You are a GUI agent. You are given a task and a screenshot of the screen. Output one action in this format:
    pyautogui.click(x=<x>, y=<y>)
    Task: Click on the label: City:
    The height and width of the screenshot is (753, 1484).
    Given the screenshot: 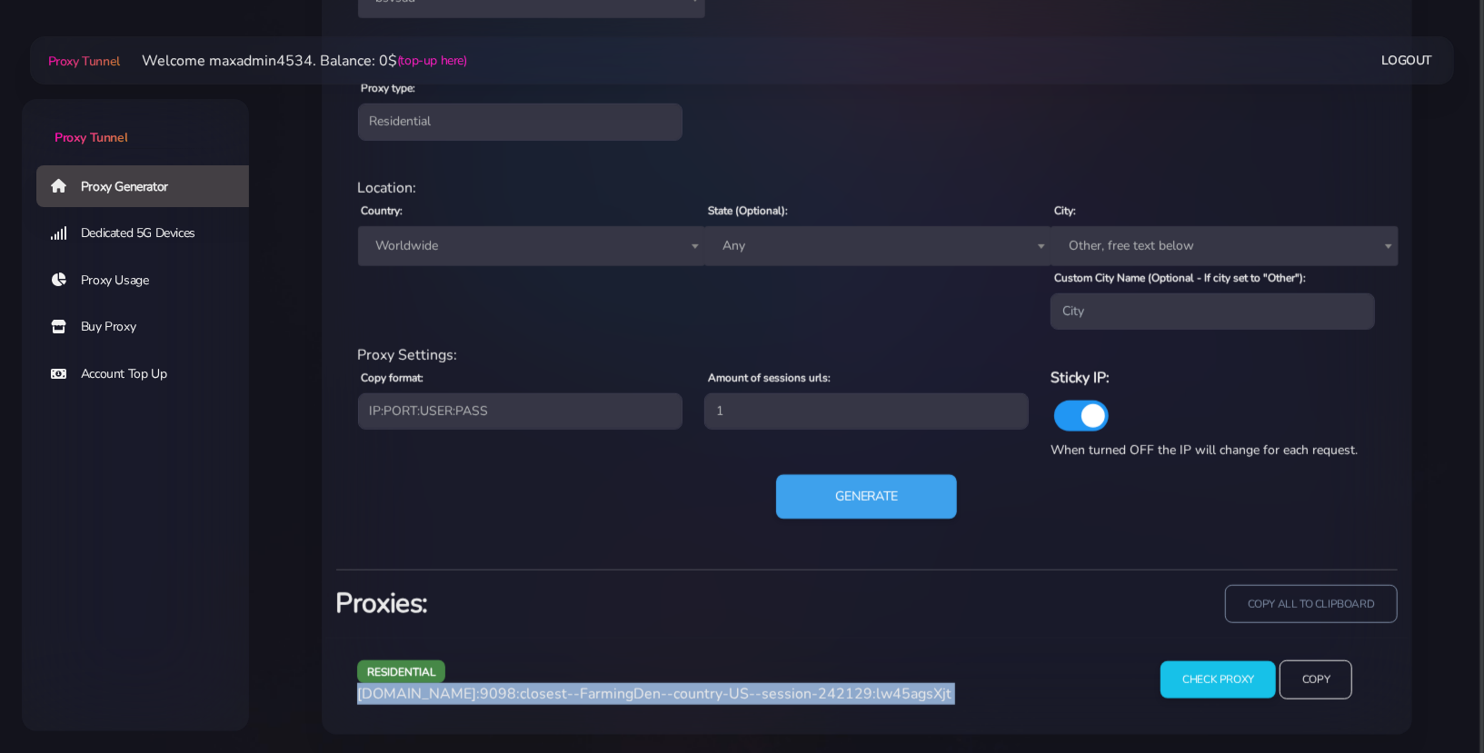 What is the action you would take?
    pyautogui.click(x=1065, y=211)
    